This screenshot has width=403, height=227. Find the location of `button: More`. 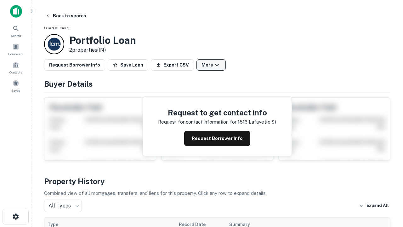

button: More is located at coordinates (211, 65).